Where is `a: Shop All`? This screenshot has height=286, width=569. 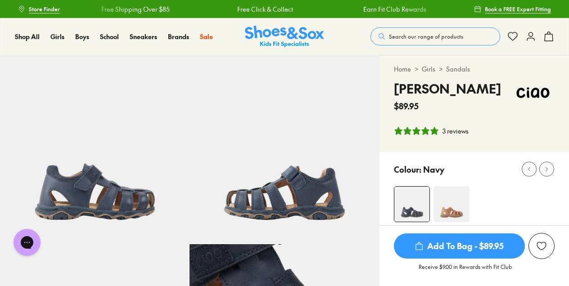
a: Shop All is located at coordinates (27, 36).